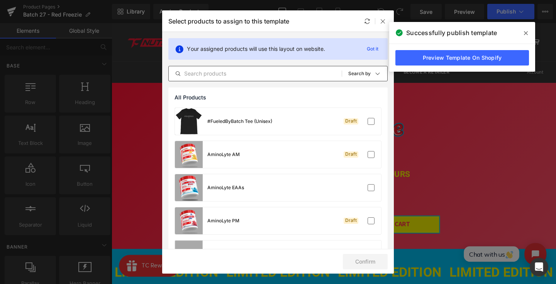 This screenshot has height=284, width=556. I want to click on a: Supplements, so click(155, 52).